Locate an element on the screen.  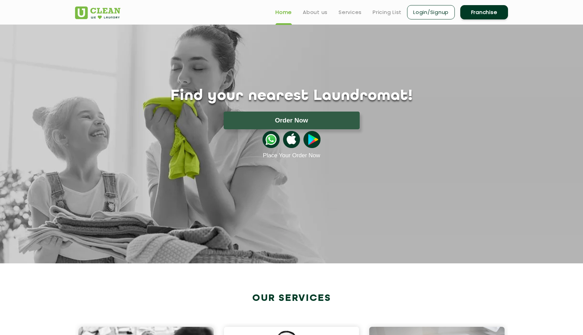
a: Services is located at coordinates (350, 12).